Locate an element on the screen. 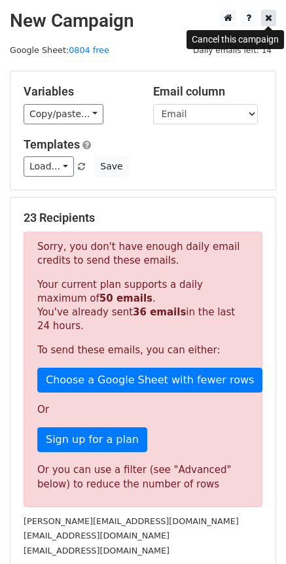 This screenshot has height=564, width=286. button: Save is located at coordinates (111, 166).